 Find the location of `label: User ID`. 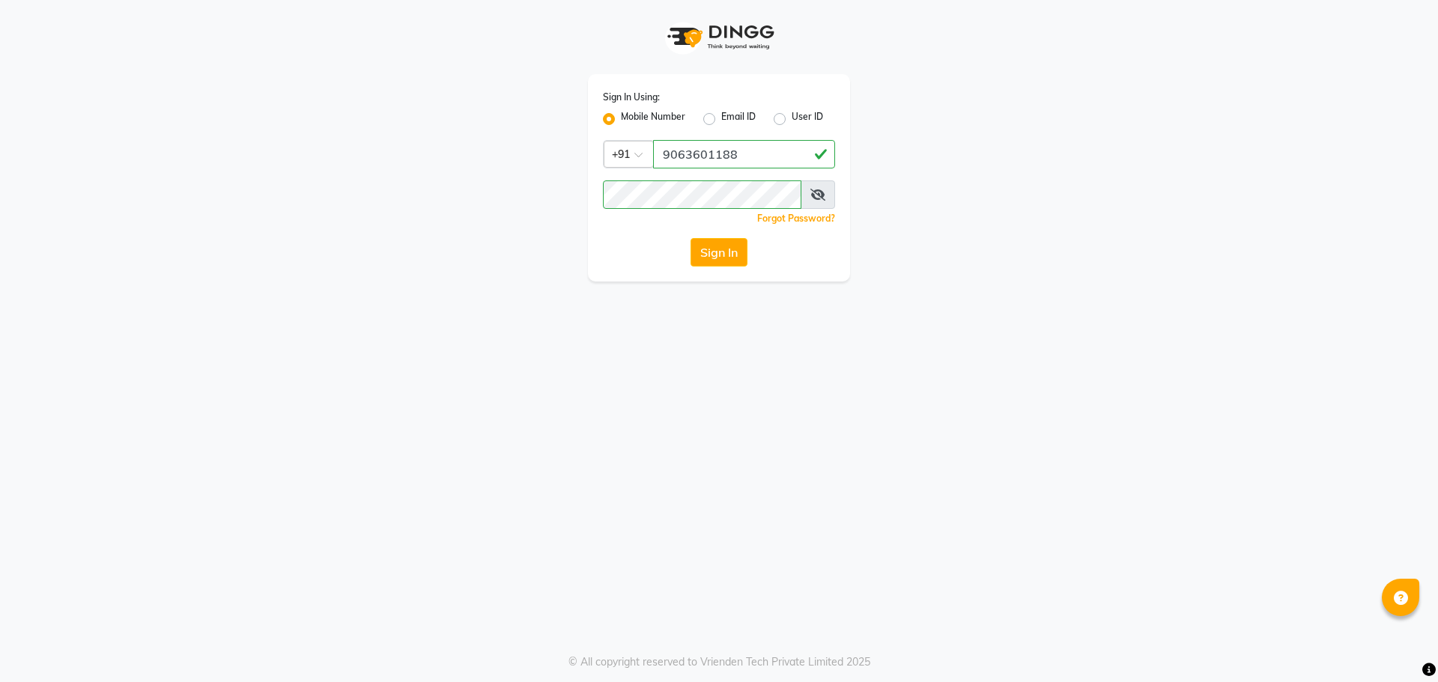

label: User ID is located at coordinates (808, 119).